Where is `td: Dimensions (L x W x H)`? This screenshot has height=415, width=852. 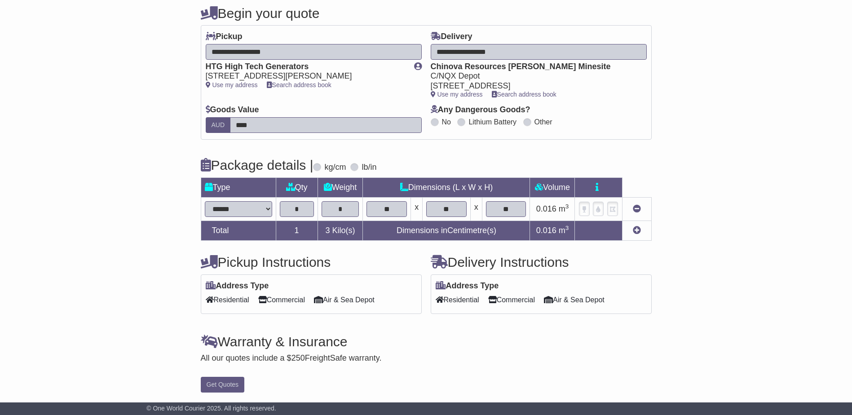
td: Dimensions (L x W x H) is located at coordinates (447, 187).